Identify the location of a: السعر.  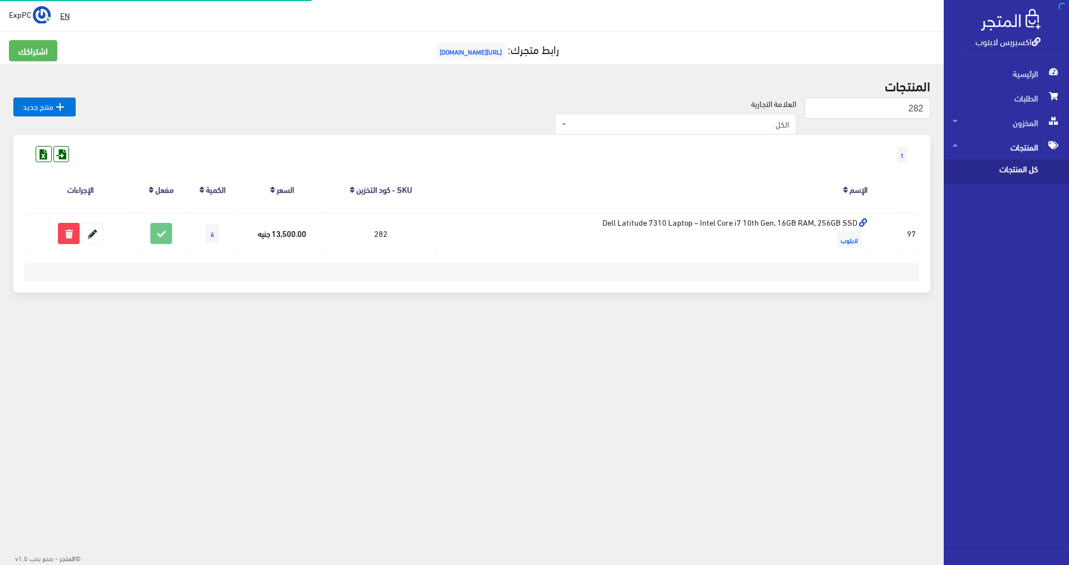
(285, 189).